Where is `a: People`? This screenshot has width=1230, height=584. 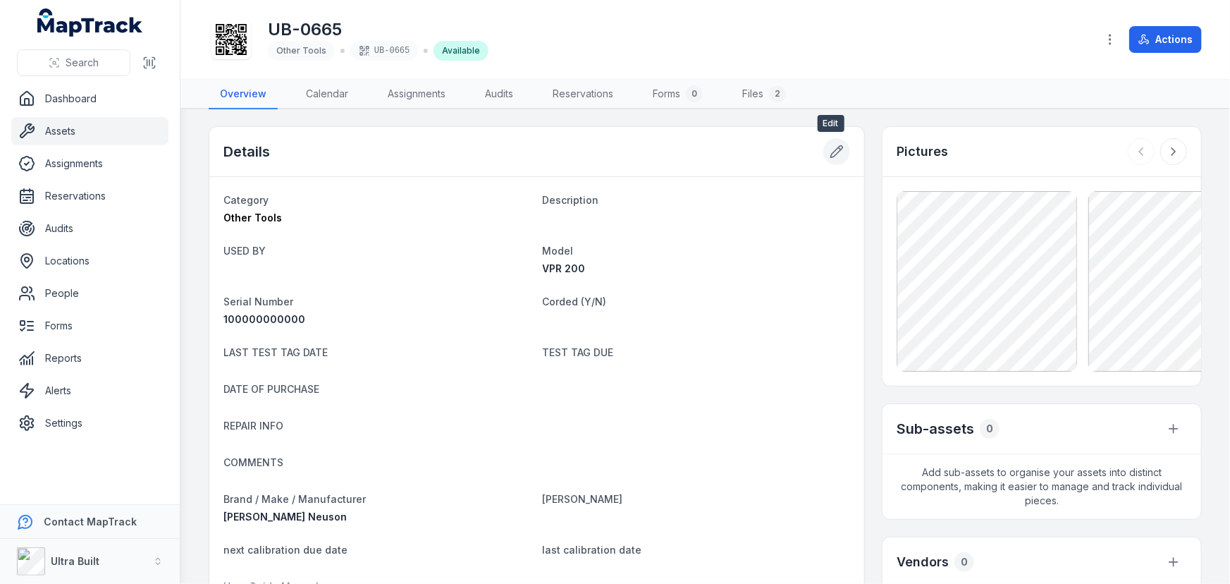 a: People is located at coordinates (90, 293).